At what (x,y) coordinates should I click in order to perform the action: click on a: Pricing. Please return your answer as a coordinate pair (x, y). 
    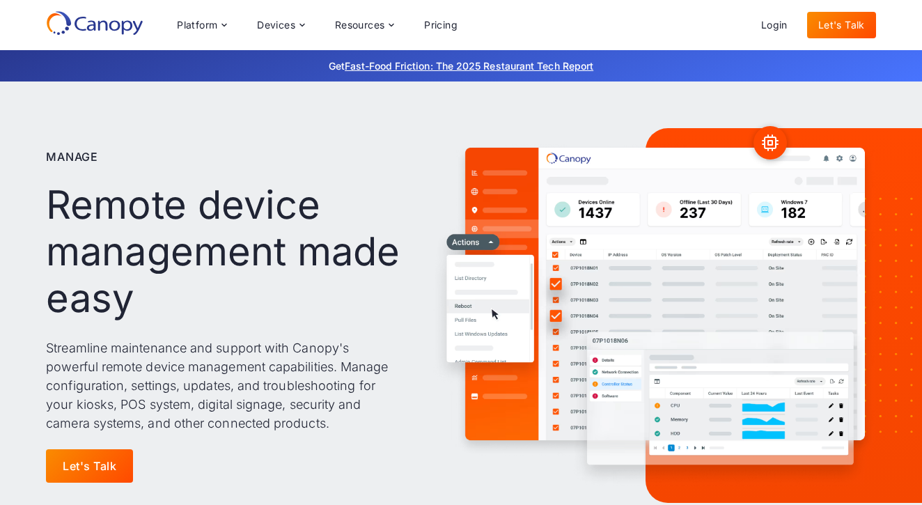
    Looking at the image, I should click on (441, 25).